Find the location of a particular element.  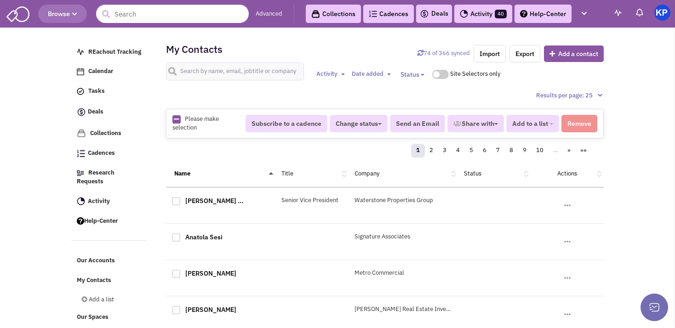

a: 3 is located at coordinates (445, 151).